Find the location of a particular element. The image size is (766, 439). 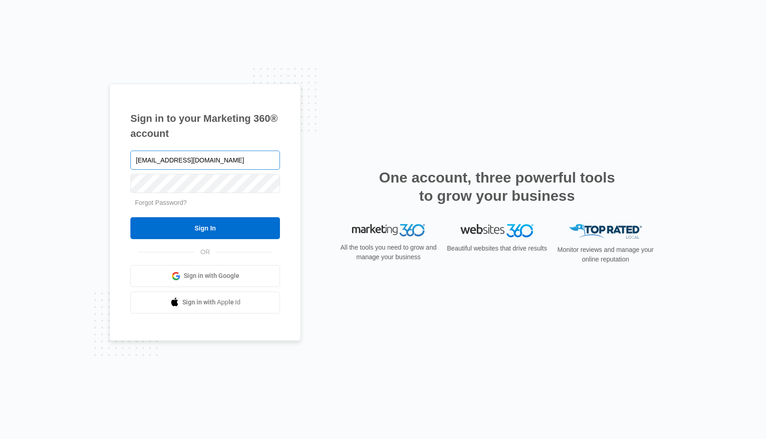

input: Email is located at coordinates (205, 160).